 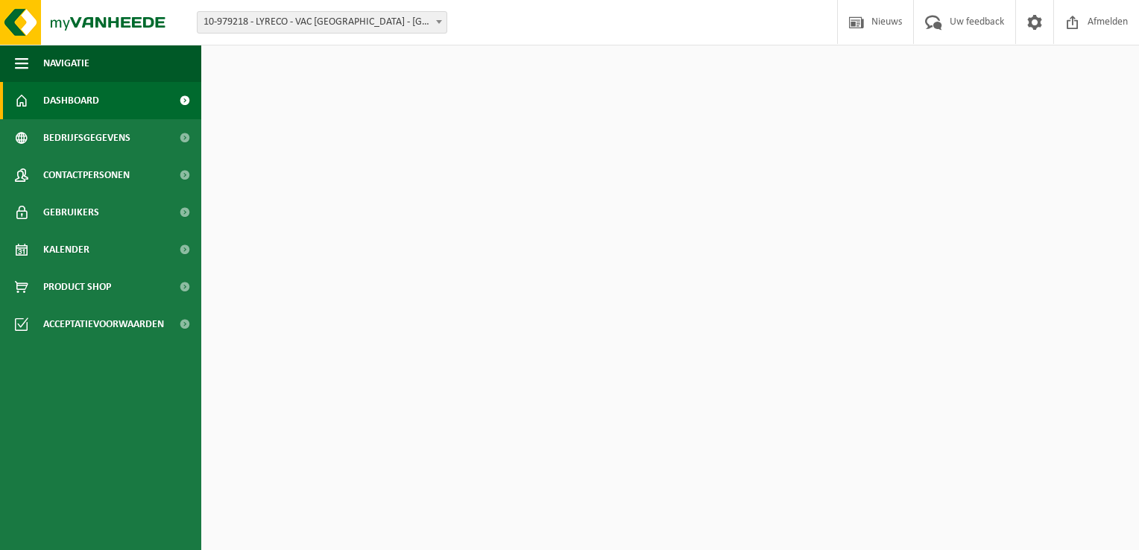 What do you see at coordinates (66, 63) in the screenshot?
I see `span: Navigatie` at bounding box center [66, 63].